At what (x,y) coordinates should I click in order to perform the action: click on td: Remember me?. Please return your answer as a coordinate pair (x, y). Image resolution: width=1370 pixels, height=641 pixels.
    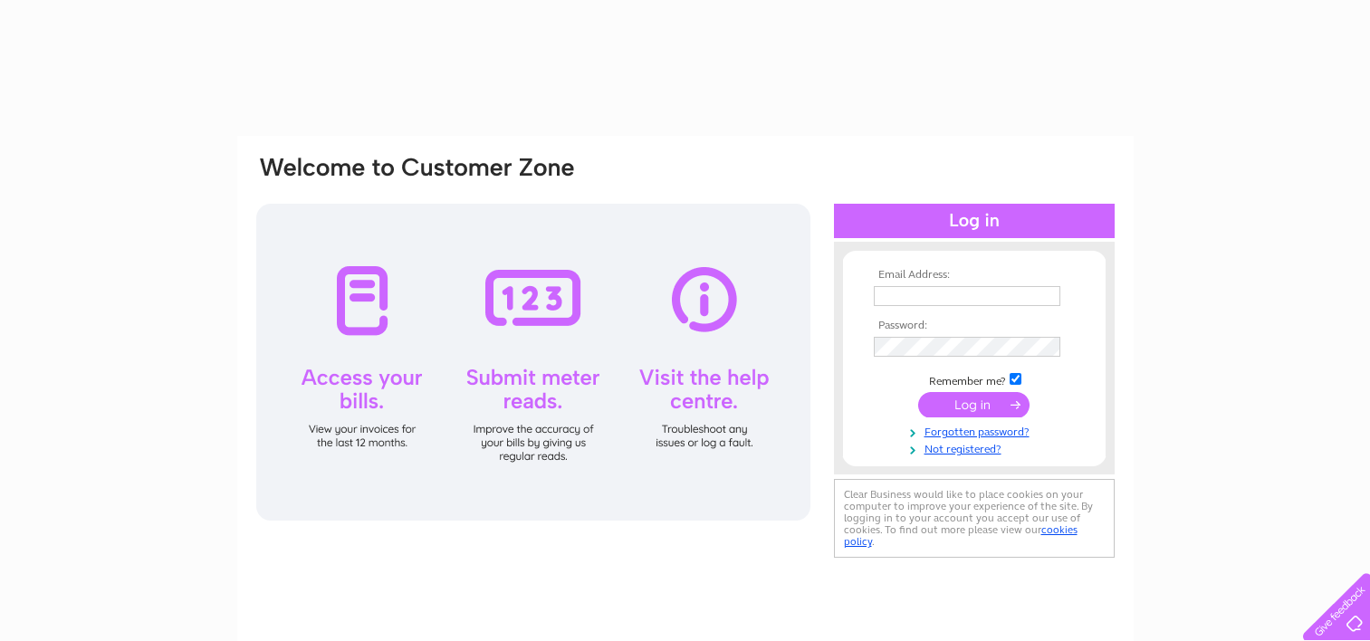
    Looking at the image, I should click on (975, 380).